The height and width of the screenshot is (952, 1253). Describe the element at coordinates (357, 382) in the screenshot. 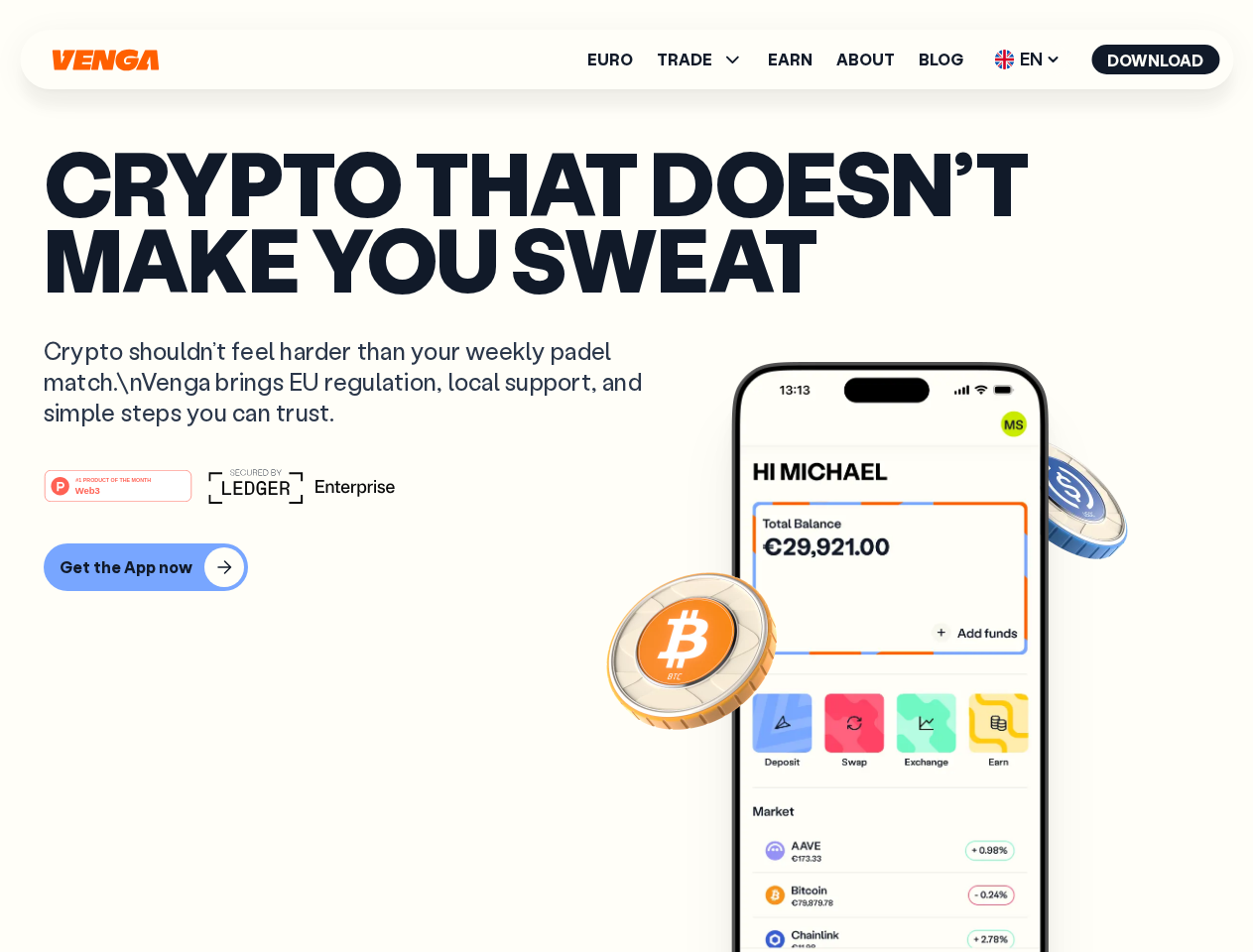

I see `p: Crypto shouldn’t feel harder than your weekly padel match.\nVenga brings EU regulation, local sup...` at that location.